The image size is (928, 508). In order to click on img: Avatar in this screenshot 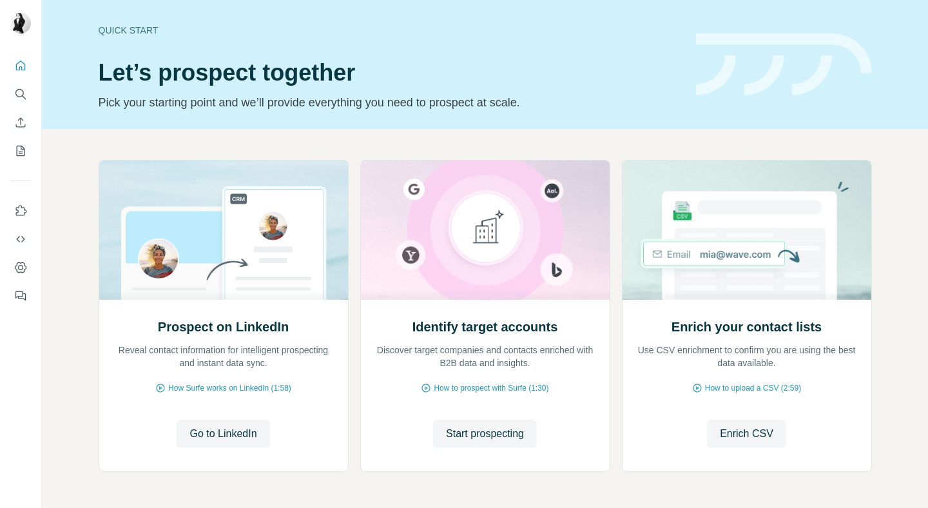, I will do `click(21, 23)`.